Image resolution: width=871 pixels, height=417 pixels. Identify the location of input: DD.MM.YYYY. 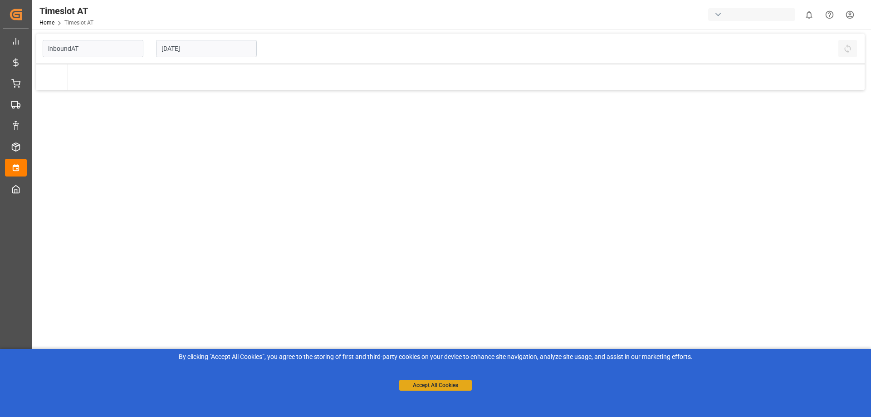
(206, 49).